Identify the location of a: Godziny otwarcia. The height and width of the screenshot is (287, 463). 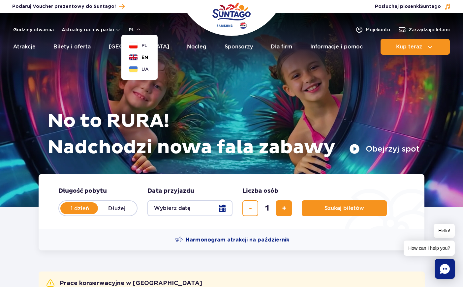
(33, 30).